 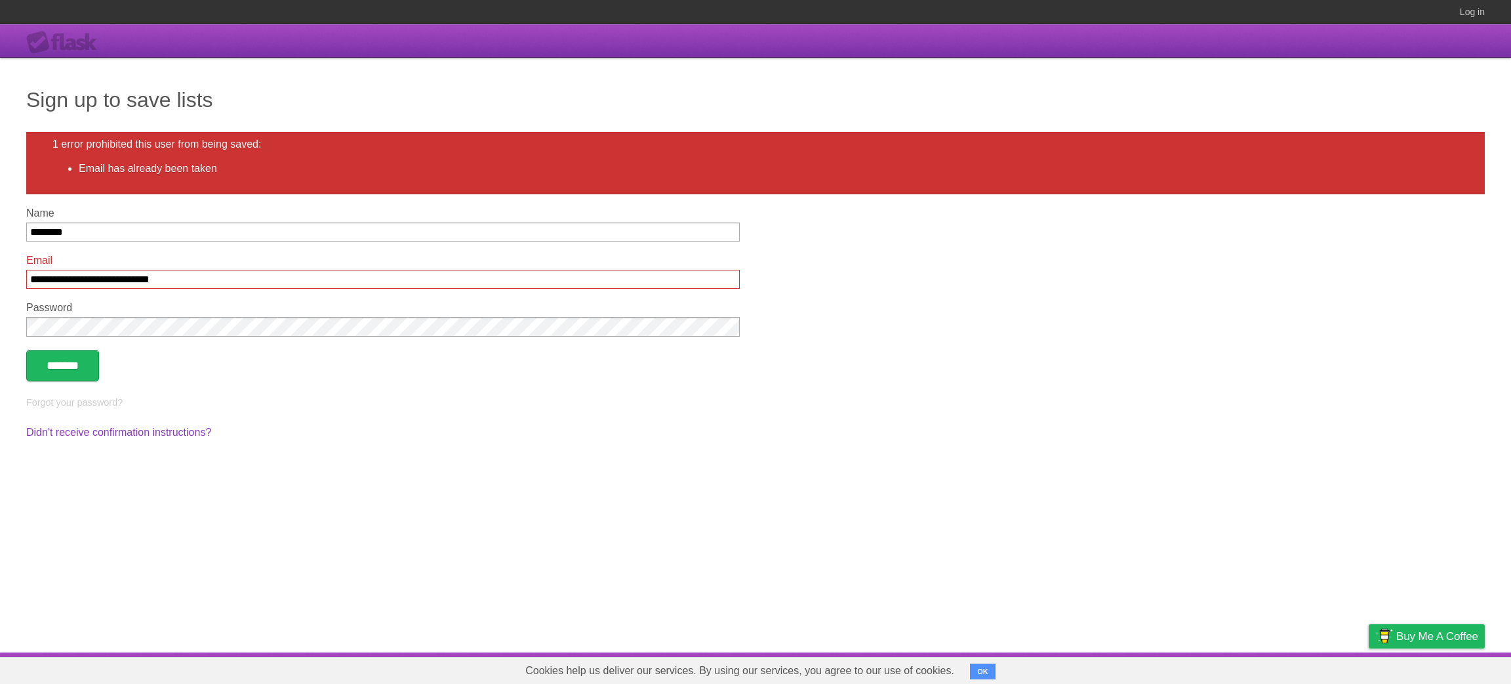 What do you see at coordinates (383, 260) in the screenshot?
I see `label: Email` at bounding box center [383, 260].